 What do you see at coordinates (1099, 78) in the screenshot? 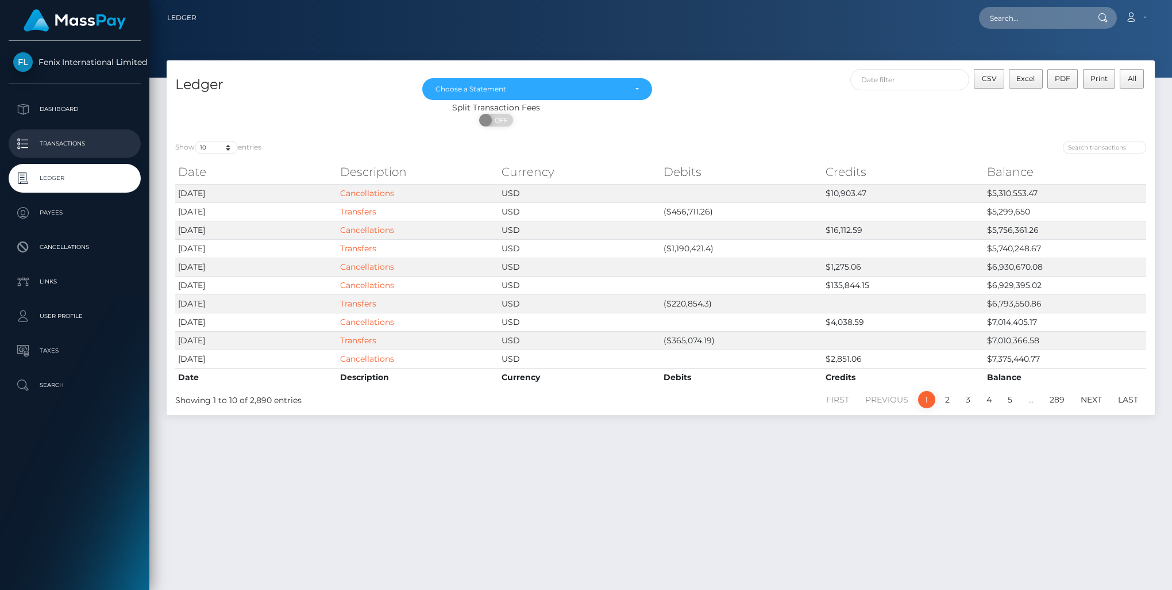
I see `span: Print` at bounding box center [1099, 78].